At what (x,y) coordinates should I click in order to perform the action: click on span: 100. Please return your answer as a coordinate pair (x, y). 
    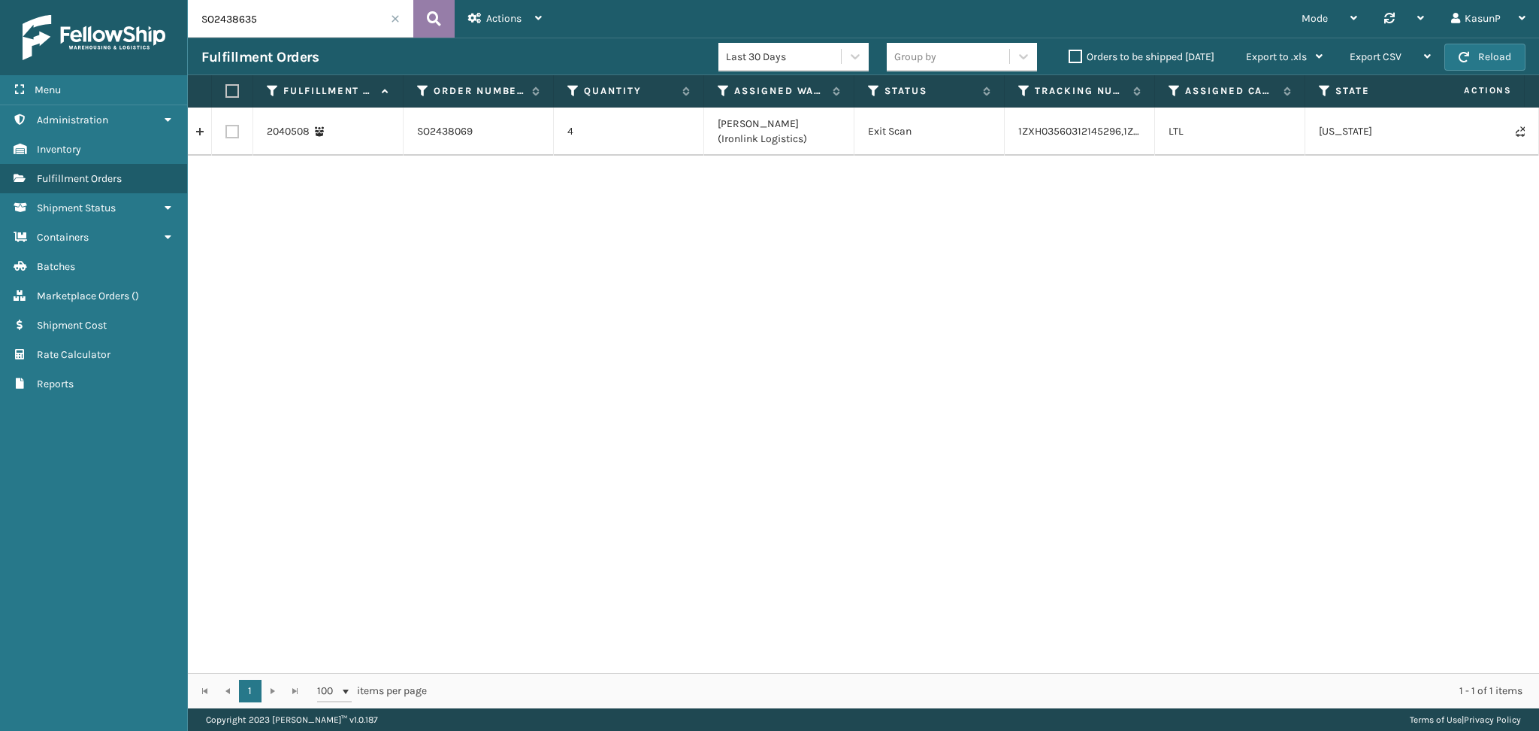
    Looking at the image, I should click on (328, 691).